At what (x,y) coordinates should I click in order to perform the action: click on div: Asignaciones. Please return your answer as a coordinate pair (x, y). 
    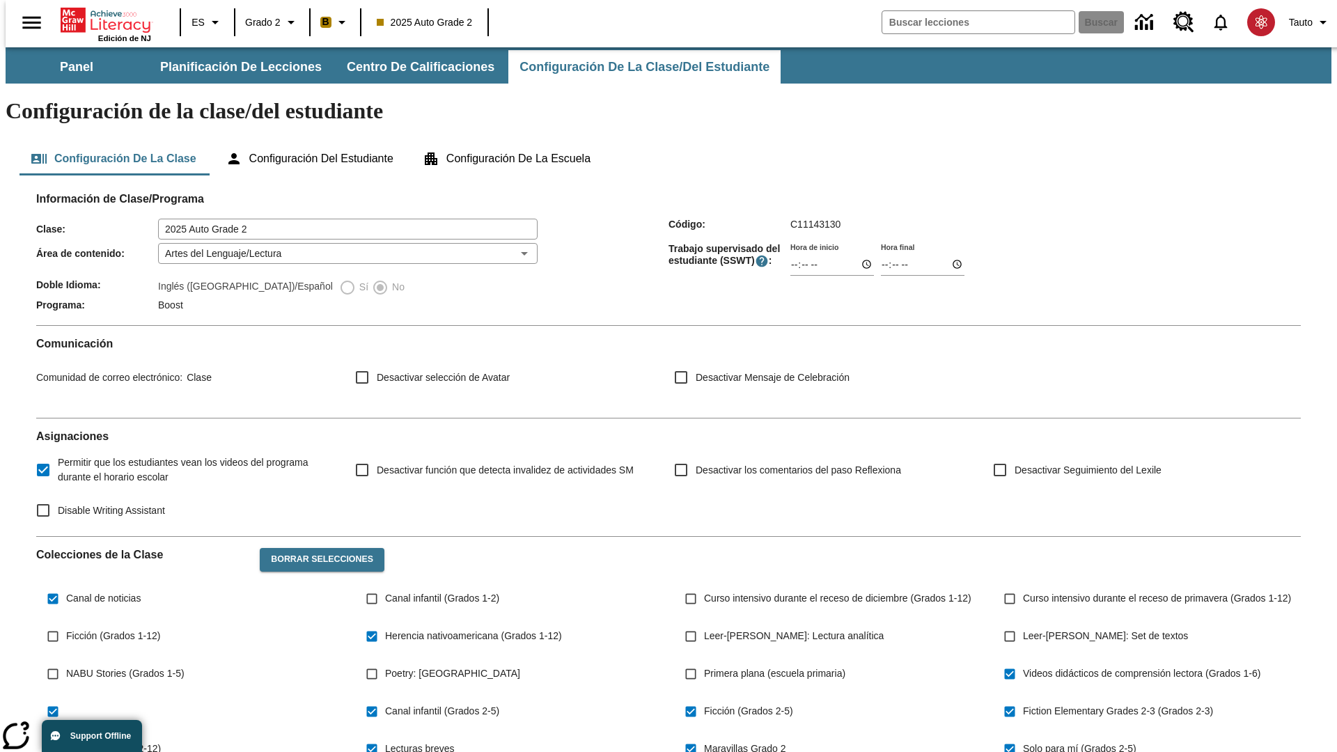
    Looking at the image, I should click on (668, 477).